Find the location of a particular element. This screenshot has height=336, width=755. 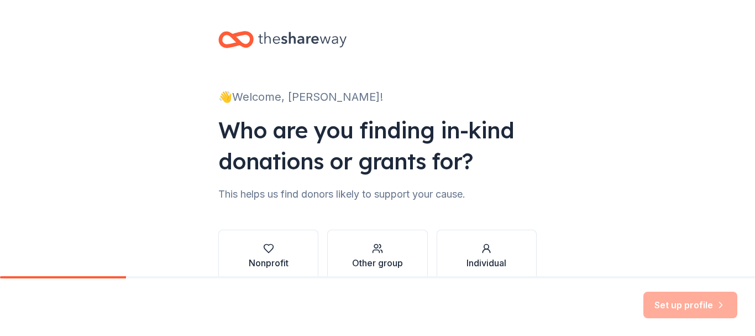

button: Individual is located at coordinates (487, 256).